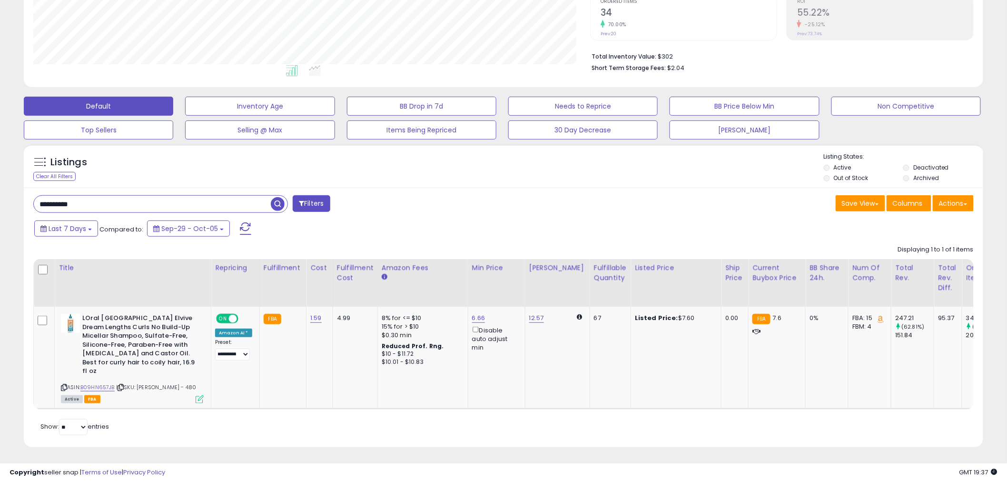 This screenshot has height=482, width=1007. I want to click on div: Disable auto adjust min, so click(495, 338).